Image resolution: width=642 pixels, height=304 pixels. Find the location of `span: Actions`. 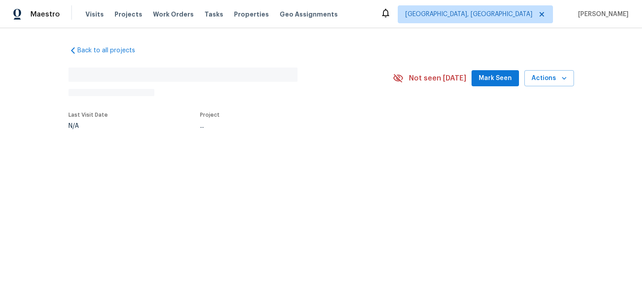

span: Actions is located at coordinates (549, 78).